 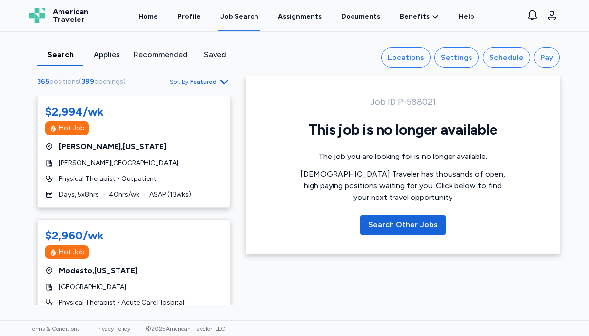 I want to click on h1: This job is no longer available, so click(x=403, y=130).